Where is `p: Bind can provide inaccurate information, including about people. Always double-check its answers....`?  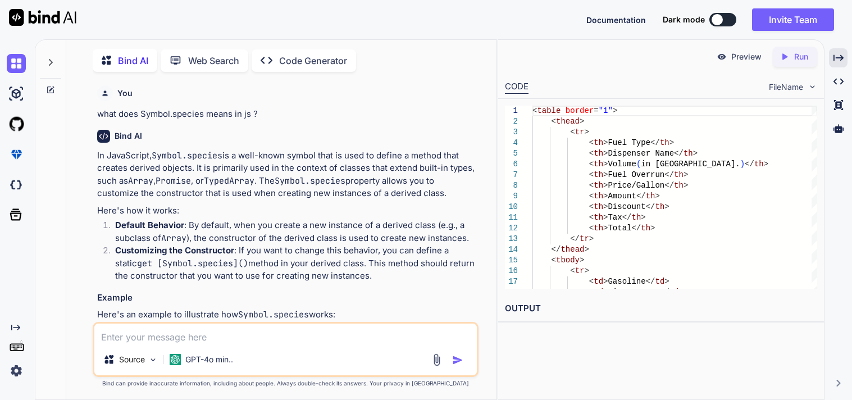 p: Bind can provide inaccurate information, including about people. Always double-check its answers.... is located at coordinates (285, 383).